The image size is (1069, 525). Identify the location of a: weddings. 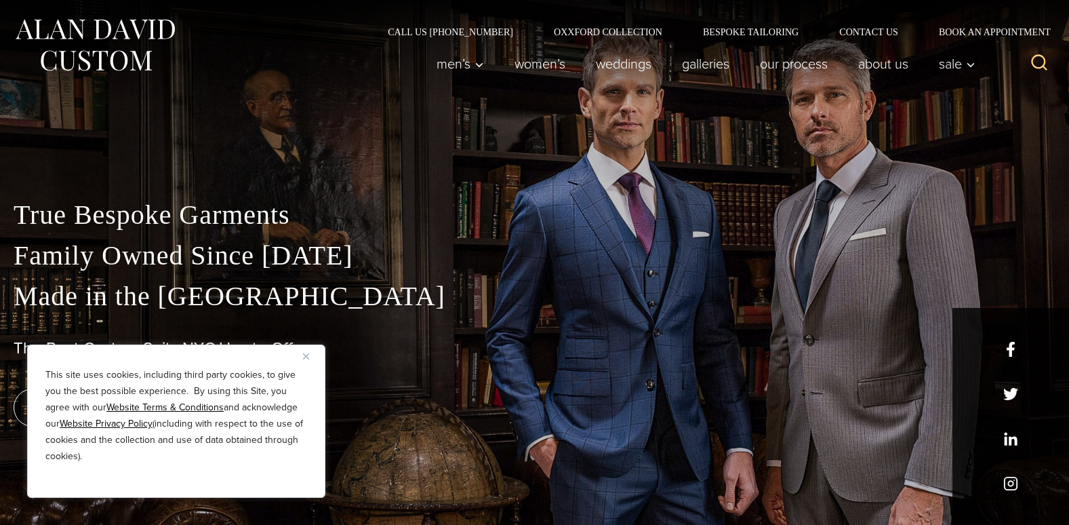
(624, 64).